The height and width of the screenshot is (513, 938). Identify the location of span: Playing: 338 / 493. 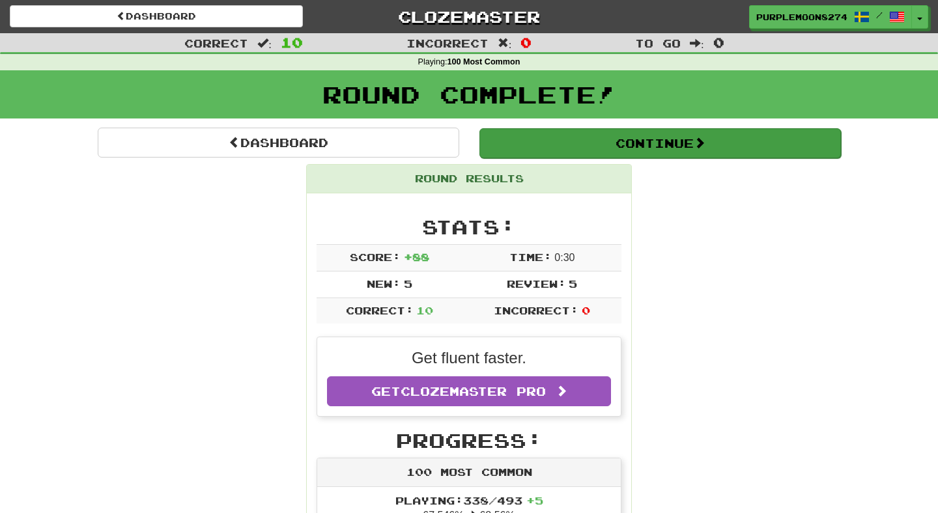
(469, 500).